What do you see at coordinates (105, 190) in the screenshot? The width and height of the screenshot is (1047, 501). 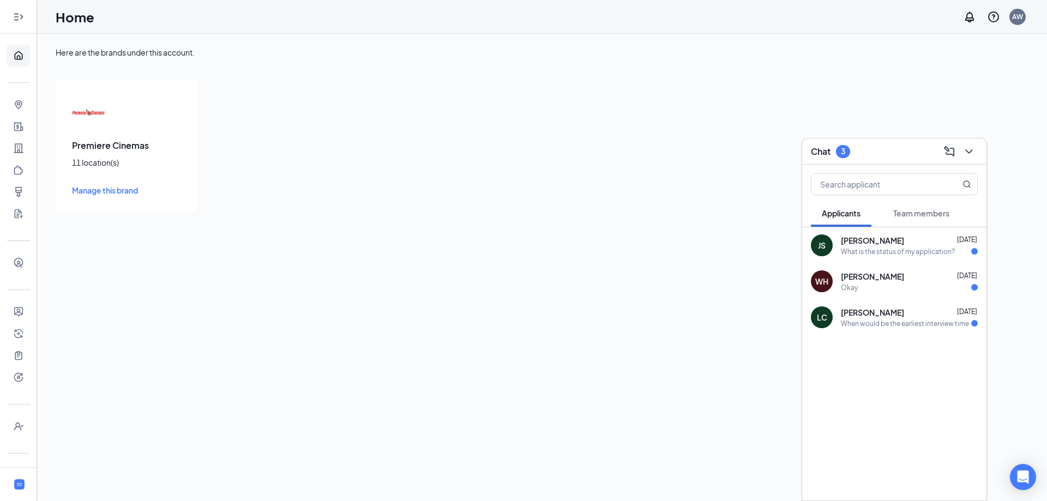 I see `span: Manage this brand` at bounding box center [105, 190].